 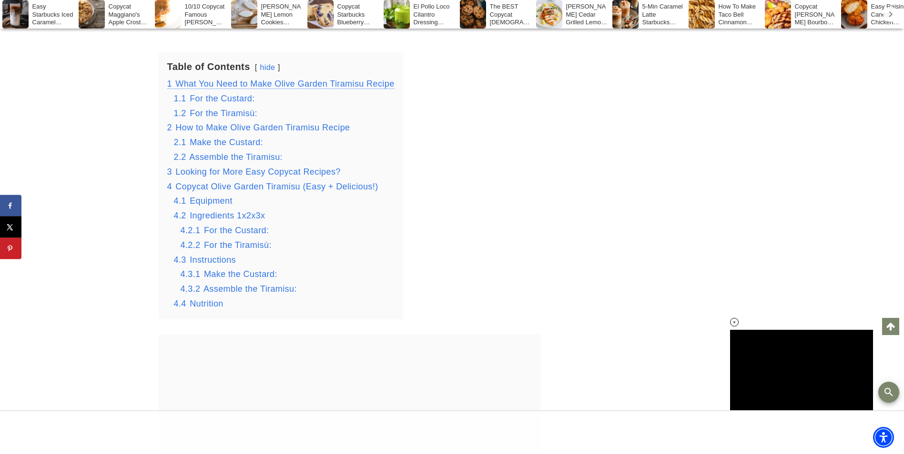 I want to click on span: 3, so click(x=170, y=172).